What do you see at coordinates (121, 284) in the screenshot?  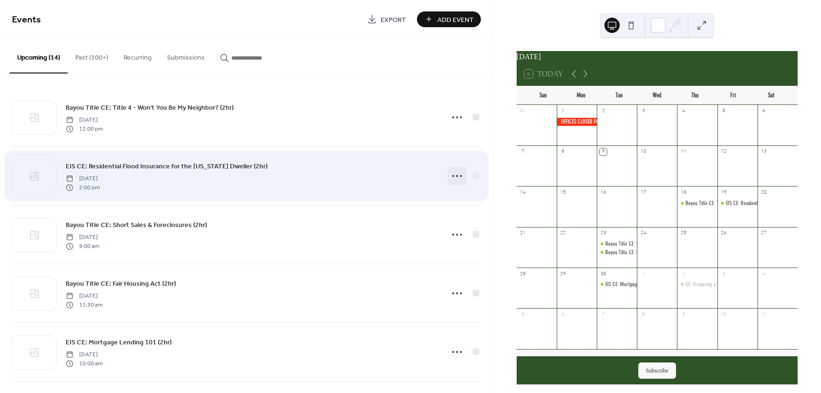 I see `a: Bayou Title CE: Fair Housing Act (2hr)` at bounding box center [121, 284].